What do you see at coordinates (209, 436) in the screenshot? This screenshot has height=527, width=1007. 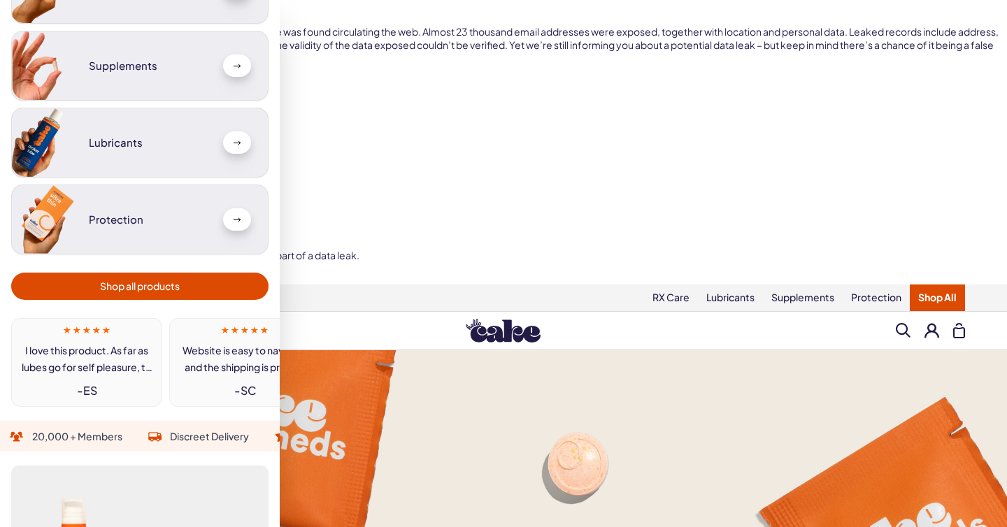 I see `div: Discreet Delivery` at bounding box center [209, 436].